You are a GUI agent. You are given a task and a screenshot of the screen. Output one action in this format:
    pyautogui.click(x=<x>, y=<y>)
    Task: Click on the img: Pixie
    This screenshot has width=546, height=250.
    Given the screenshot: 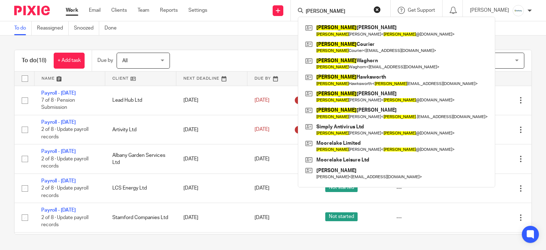 What is the action you would take?
    pyautogui.click(x=32, y=10)
    